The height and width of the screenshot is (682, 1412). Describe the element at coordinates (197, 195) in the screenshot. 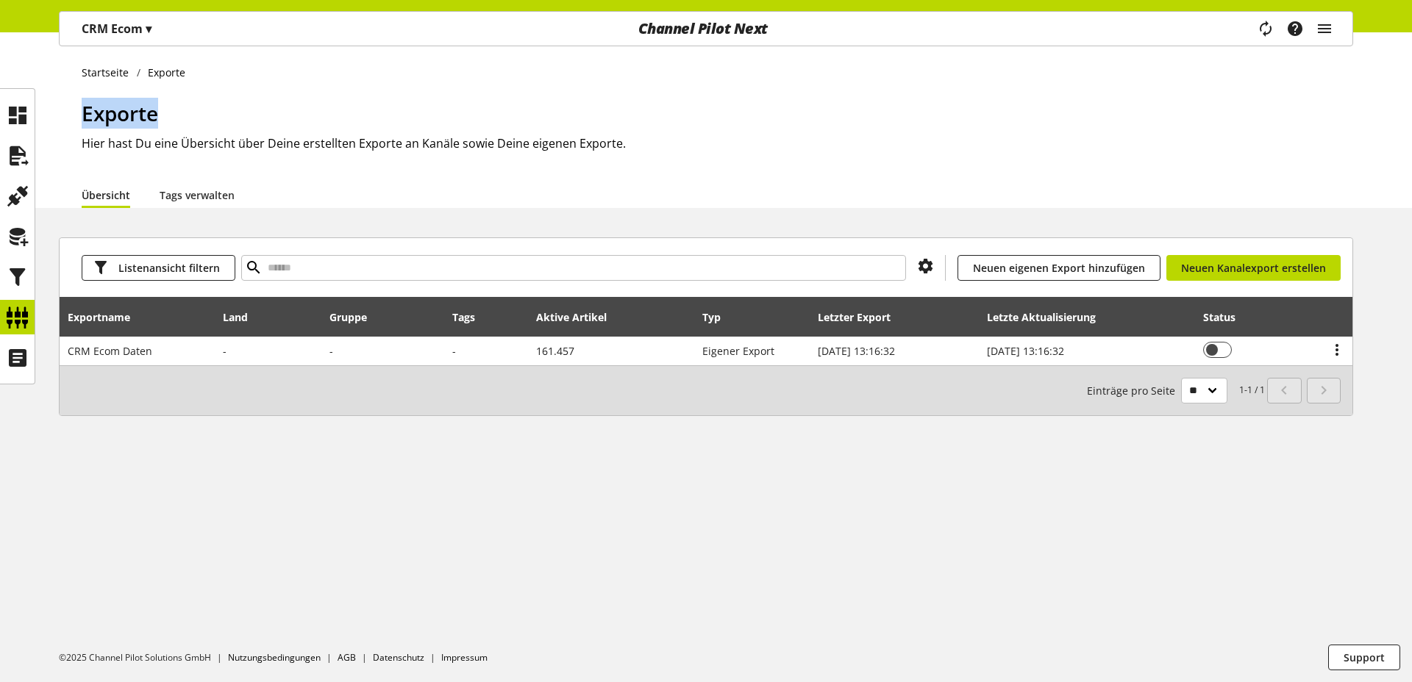

I see `a: Tags verwalten` at that location.